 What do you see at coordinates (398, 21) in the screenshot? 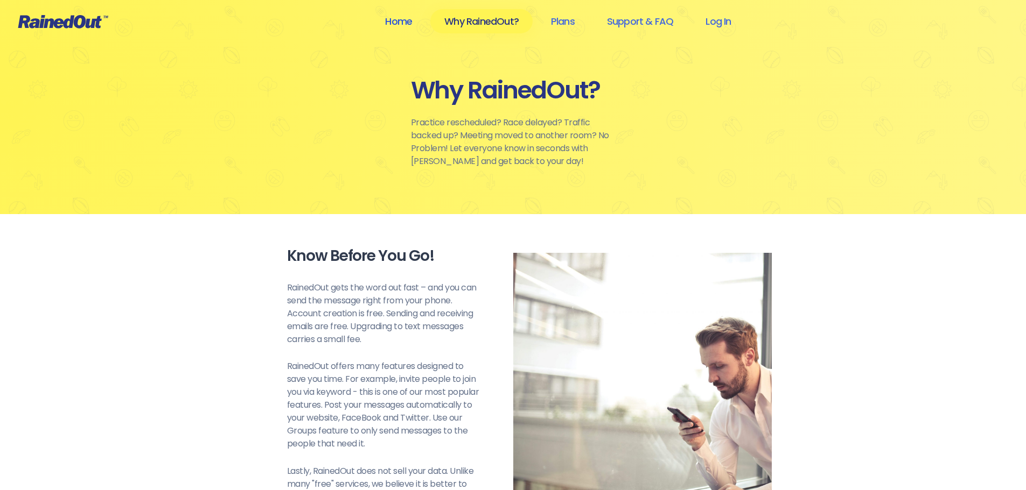
I see `a: Home` at bounding box center [398, 21].